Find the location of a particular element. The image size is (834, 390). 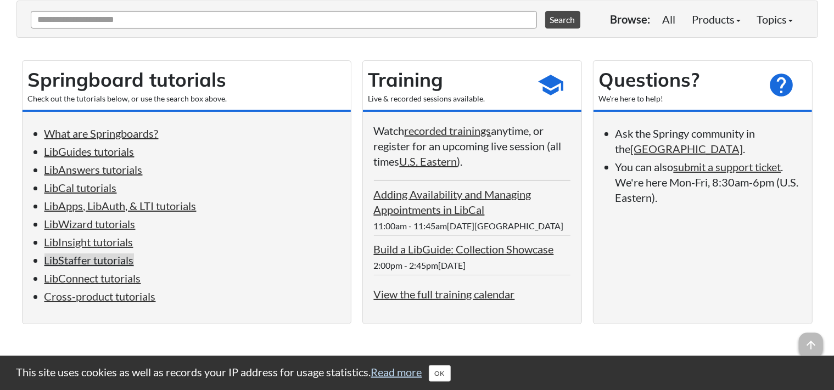

a: All is located at coordinates (669, 19).